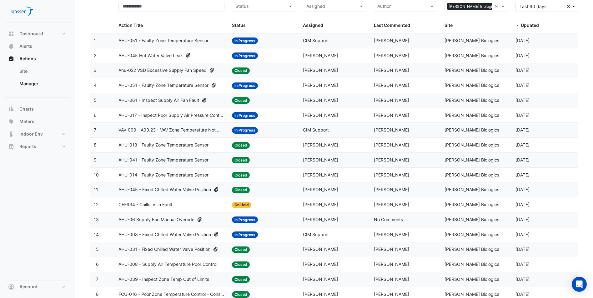 The image size is (593, 298). I want to click on span: 2025-10-07T14:27:33.409, so click(522, 85).